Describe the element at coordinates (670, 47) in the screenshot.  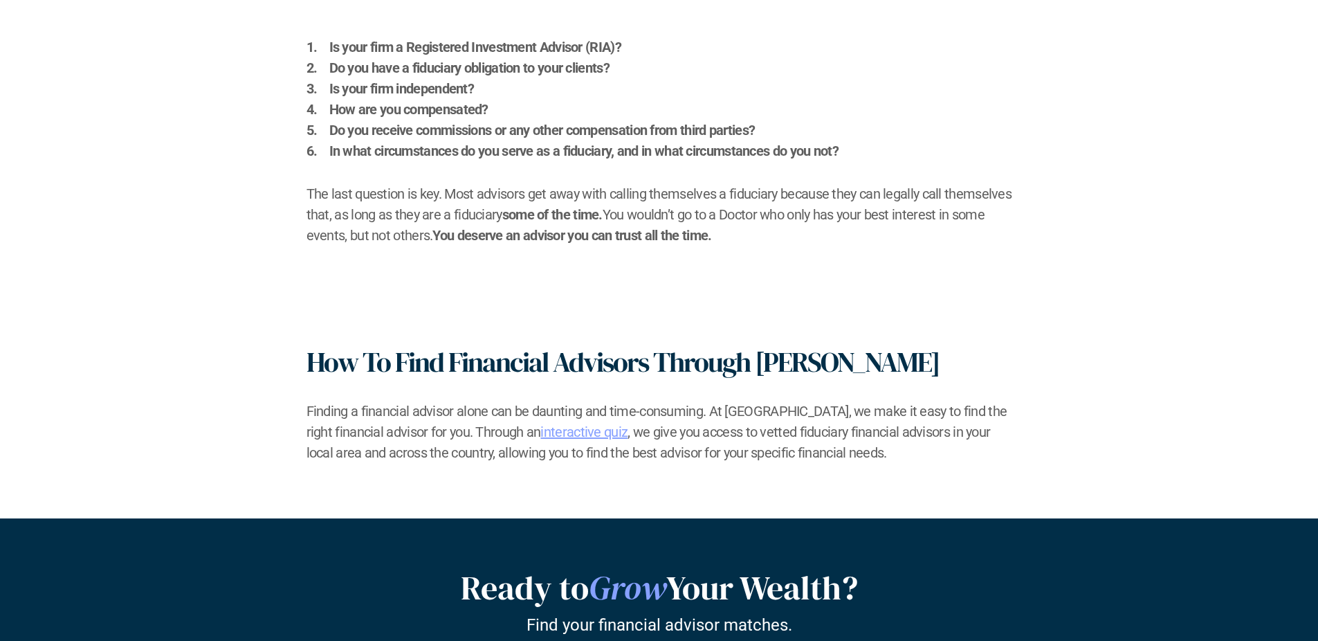
I see `h2: Is your firm a Registered Investment Advisor (RIA)?` at that location.